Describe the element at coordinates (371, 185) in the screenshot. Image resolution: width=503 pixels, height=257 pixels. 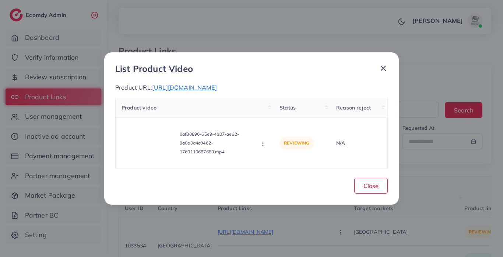
I see `span: Close` at that location.